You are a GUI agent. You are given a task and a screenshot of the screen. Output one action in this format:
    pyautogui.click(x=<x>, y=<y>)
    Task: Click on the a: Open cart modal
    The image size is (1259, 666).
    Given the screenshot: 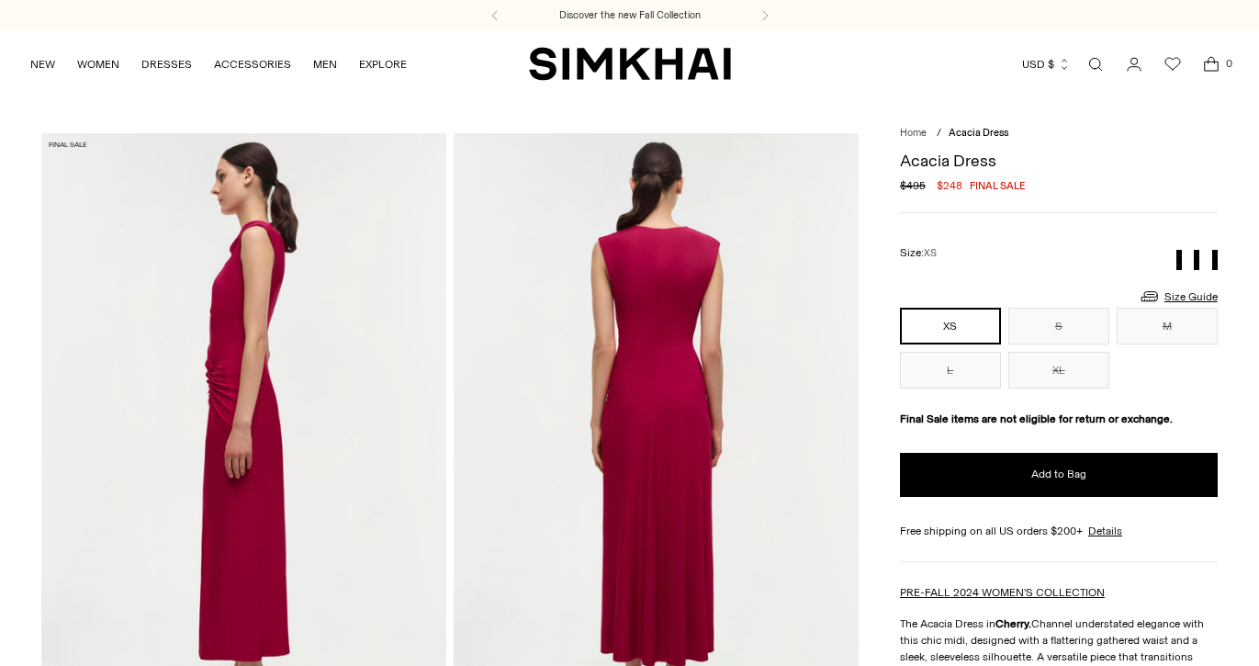 What is the action you would take?
    pyautogui.click(x=1211, y=64)
    